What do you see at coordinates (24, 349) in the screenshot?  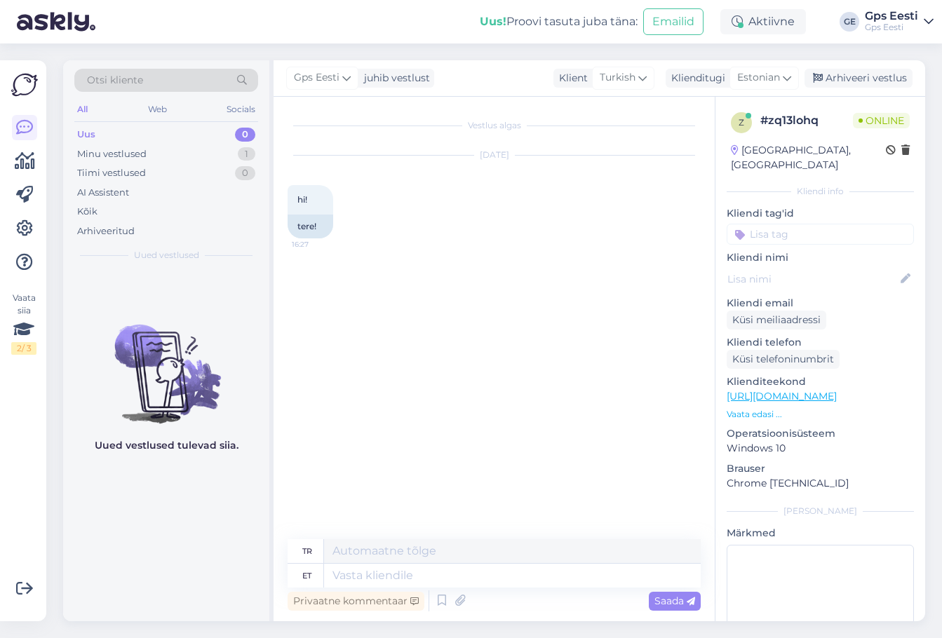 I see `div: 2 / 3` at bounding box center [24, 349].